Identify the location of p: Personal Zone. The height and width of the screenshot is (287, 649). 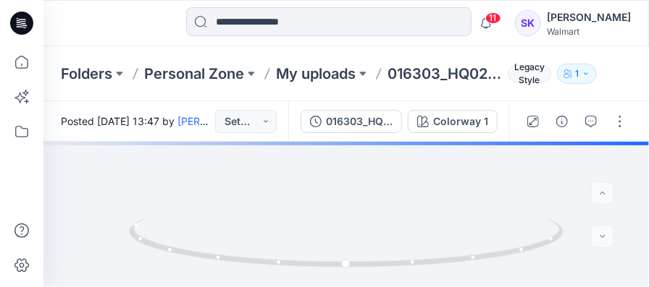
(194, 74).